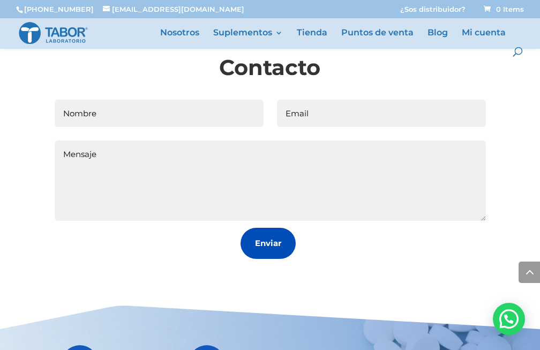 The height and width of the screenshot is (350, 540). Describe the element at coordinates (484, 38) in the screenshot. I see `a: Mi cuenta` at that location.